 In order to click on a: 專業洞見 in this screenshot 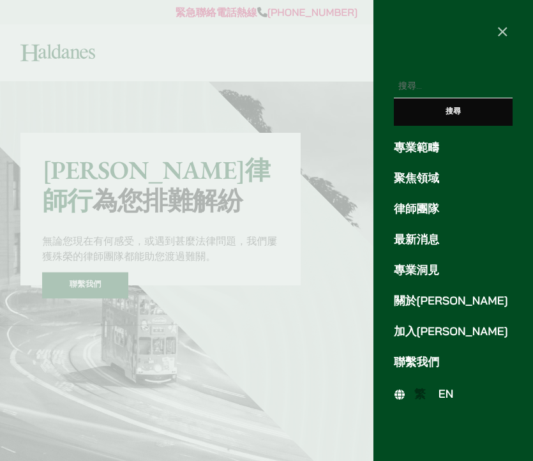, I will do `click(453, 270)`.